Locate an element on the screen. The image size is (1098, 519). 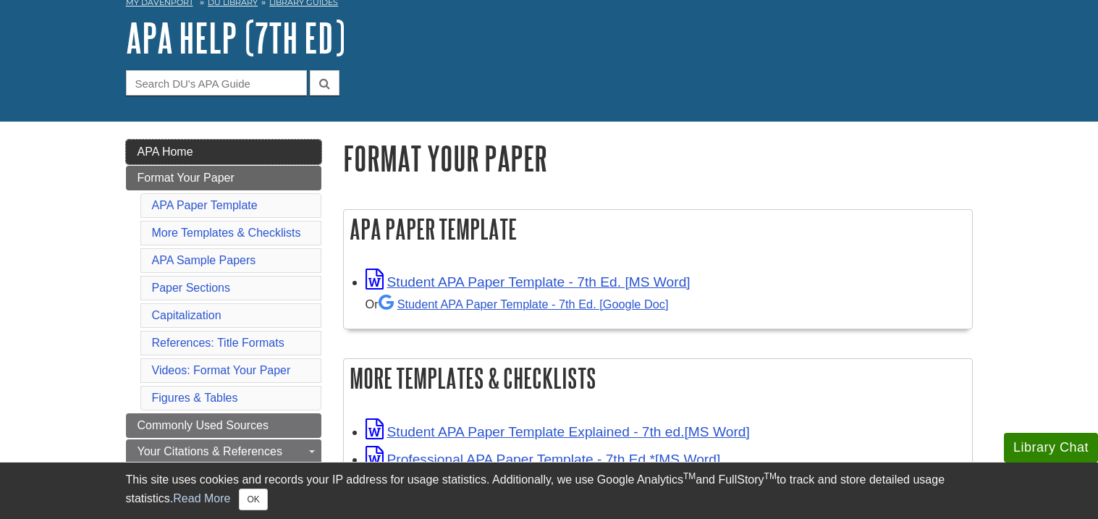
small: Or is located at coordinates (517, 304).